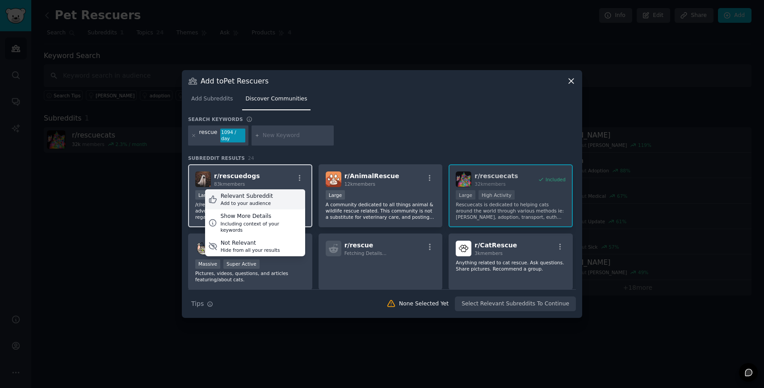 This screenshot has height=388, width=764. Describe the element at coordinates (365, 253) in the screenshot. I see `span: Fetching Details...` at that location.